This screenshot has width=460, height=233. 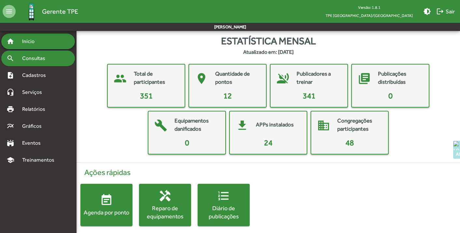 What do you see at coordinates (165, 212) in the screenshot?
I see `div: Reparo de equipamentos` at bounding box center [165, 212].